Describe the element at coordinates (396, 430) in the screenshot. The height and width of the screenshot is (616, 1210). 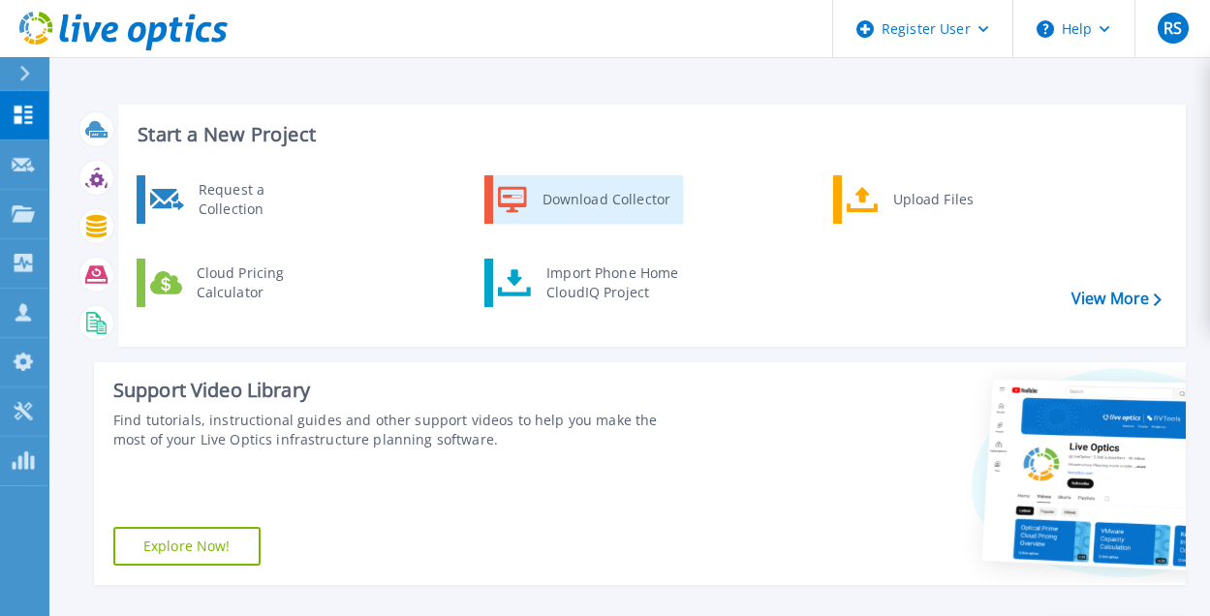
I see `div: Find tutorials, instructional guides and other support videos to help you make the most of your L...` at that location.